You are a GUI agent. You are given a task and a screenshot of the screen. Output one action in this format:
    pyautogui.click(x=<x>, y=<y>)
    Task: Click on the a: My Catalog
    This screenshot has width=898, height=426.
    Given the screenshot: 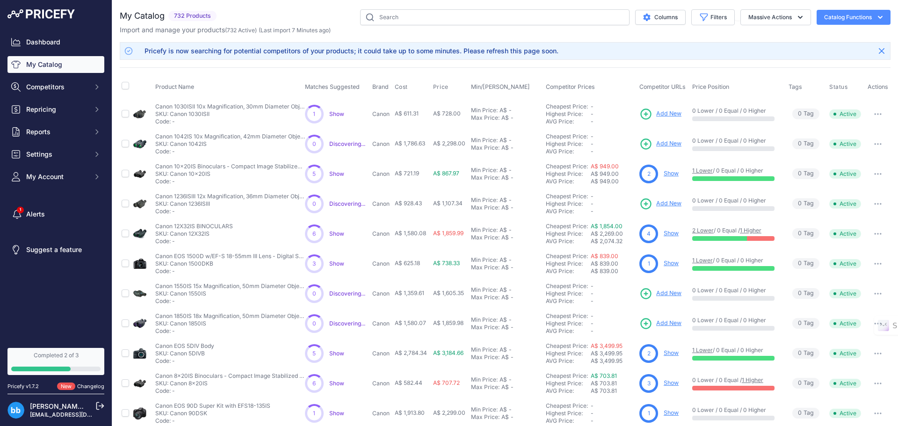 What is the action you would take?
    pyautogui.click(x=56, y=65)
    